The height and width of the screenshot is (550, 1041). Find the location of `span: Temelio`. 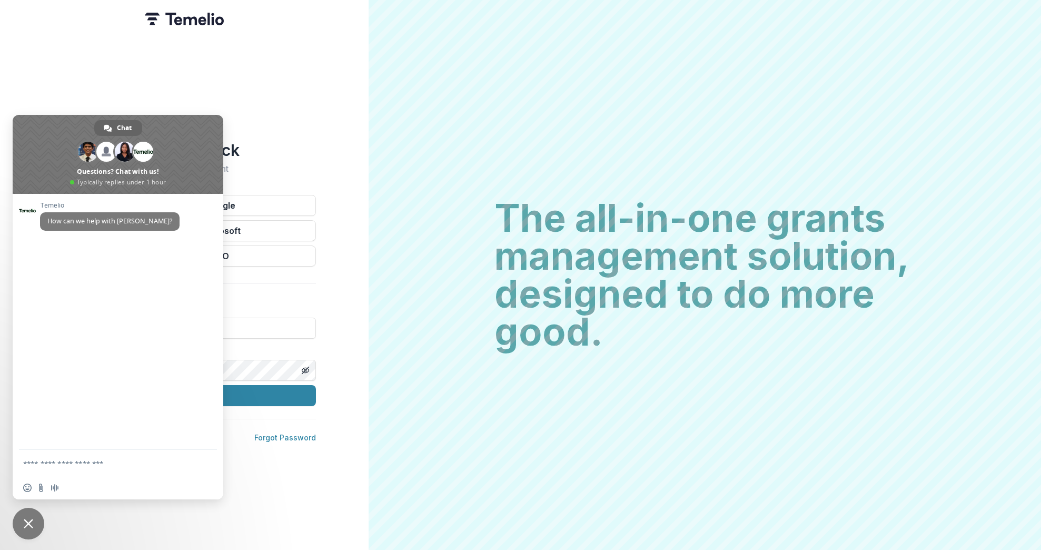

span: Temelio is located at coordinates (110, 205).